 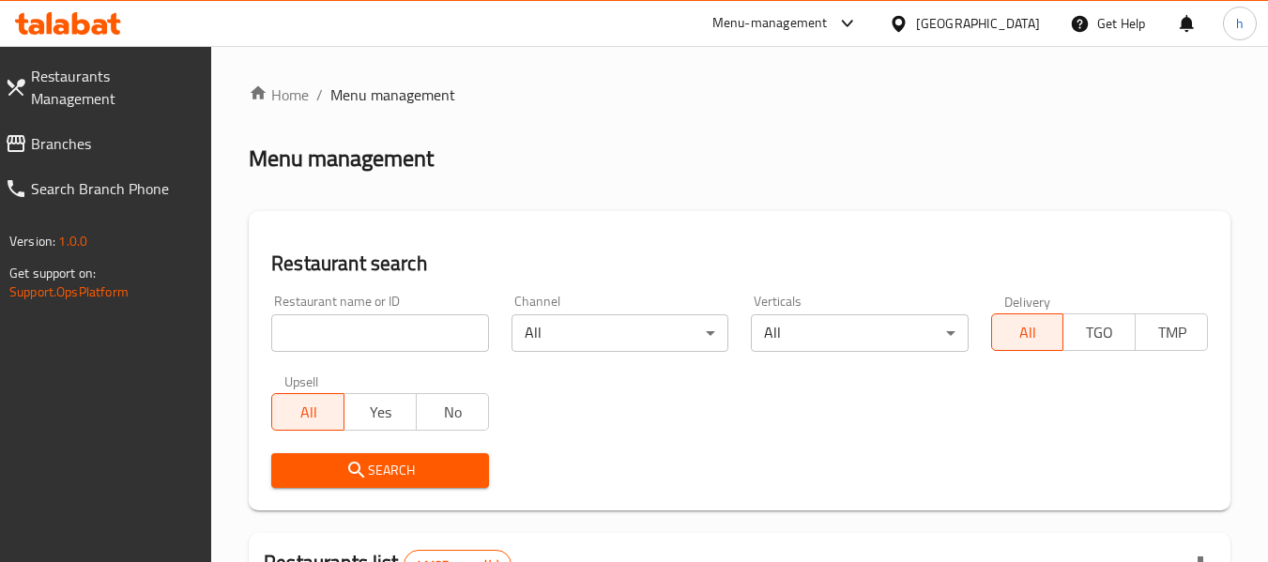 What do you see at coordinates (452, 412) in the screenshot?
I see `button: No` at bounding box center [452, 412].